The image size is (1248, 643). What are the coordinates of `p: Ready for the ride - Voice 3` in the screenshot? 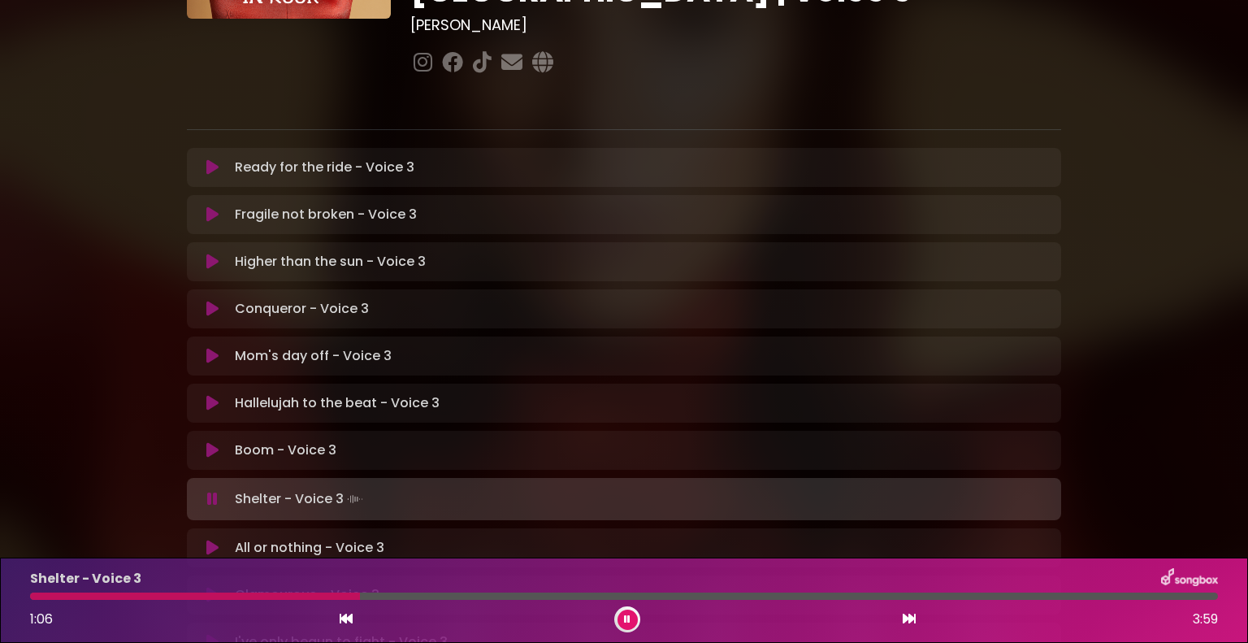 It's located at (324, 167).